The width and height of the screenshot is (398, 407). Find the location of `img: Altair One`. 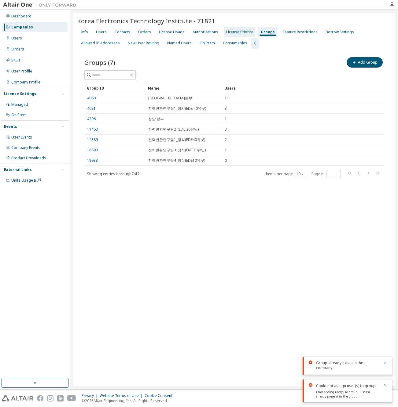

img: Altair One is located at coordinates (41, 5).